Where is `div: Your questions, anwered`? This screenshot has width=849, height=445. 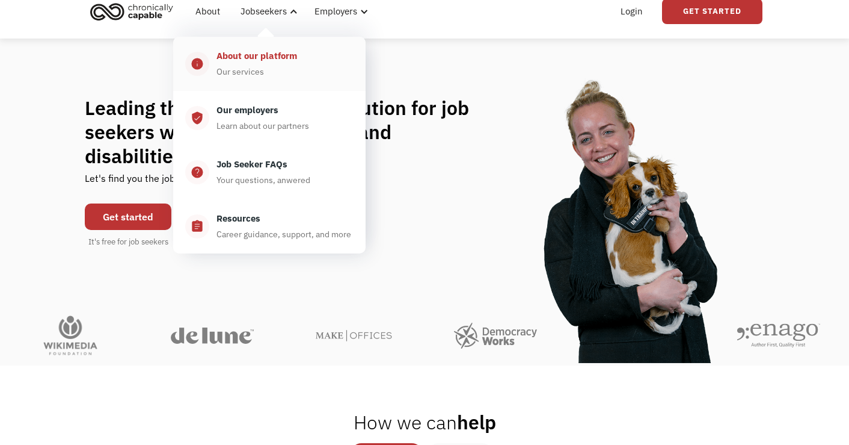 div: Your questions, anwered is located at coordinates (264, 180).